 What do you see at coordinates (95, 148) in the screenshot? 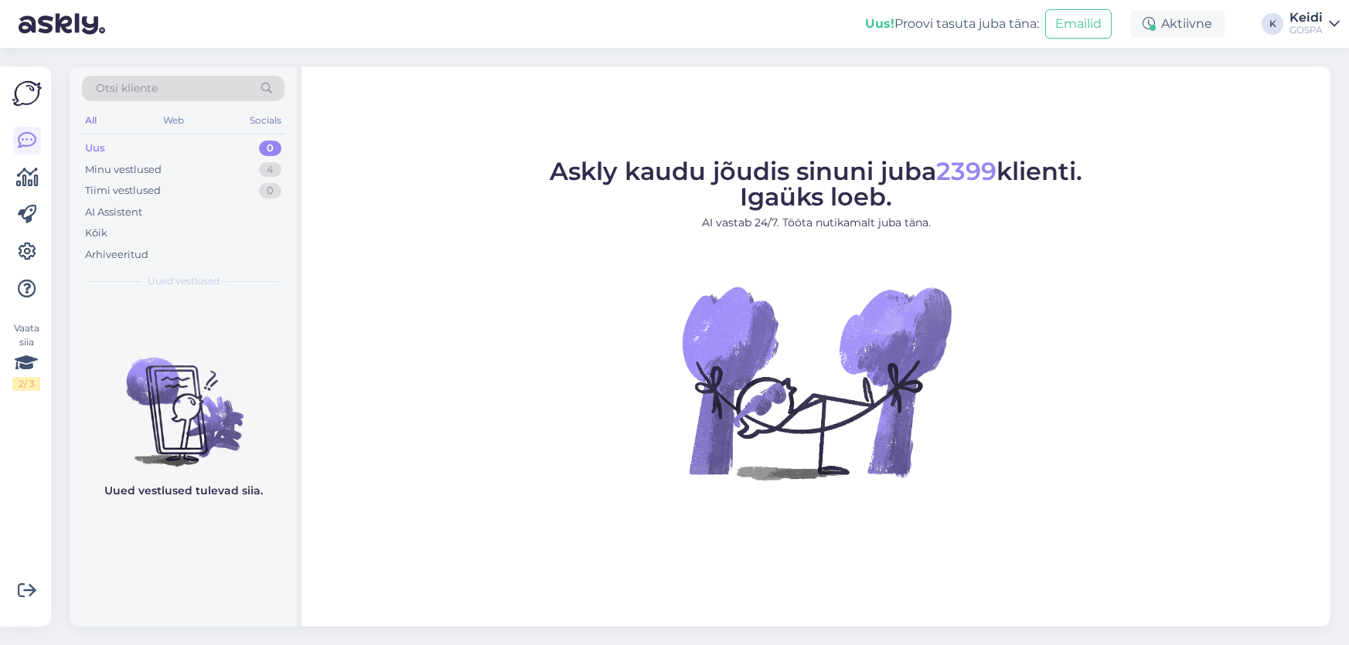
I see `div: Uus` at bounding box center [95, 148].